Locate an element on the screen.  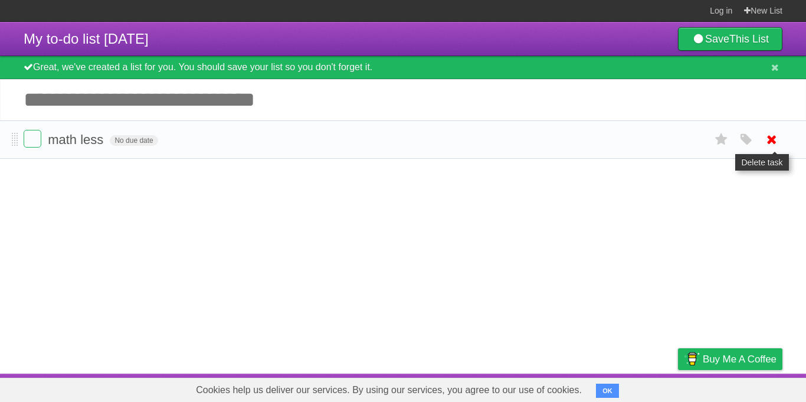
img: Buy me a coffee is located at coordinates (691, 359).